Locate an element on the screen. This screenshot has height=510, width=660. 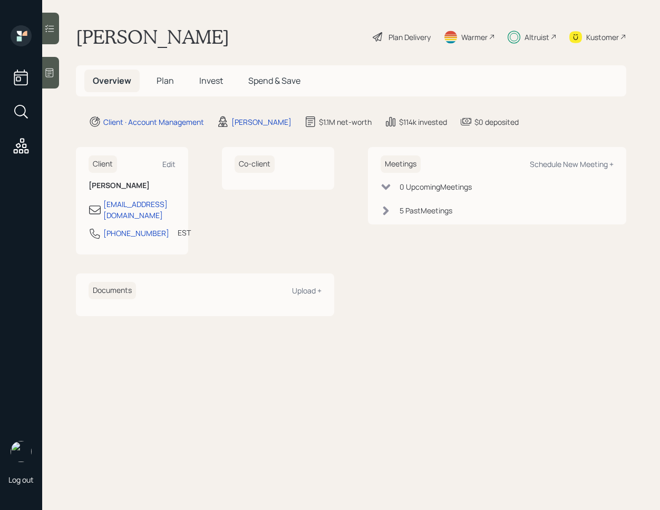
span: Spend & Save is located at coordinates (274, 81).